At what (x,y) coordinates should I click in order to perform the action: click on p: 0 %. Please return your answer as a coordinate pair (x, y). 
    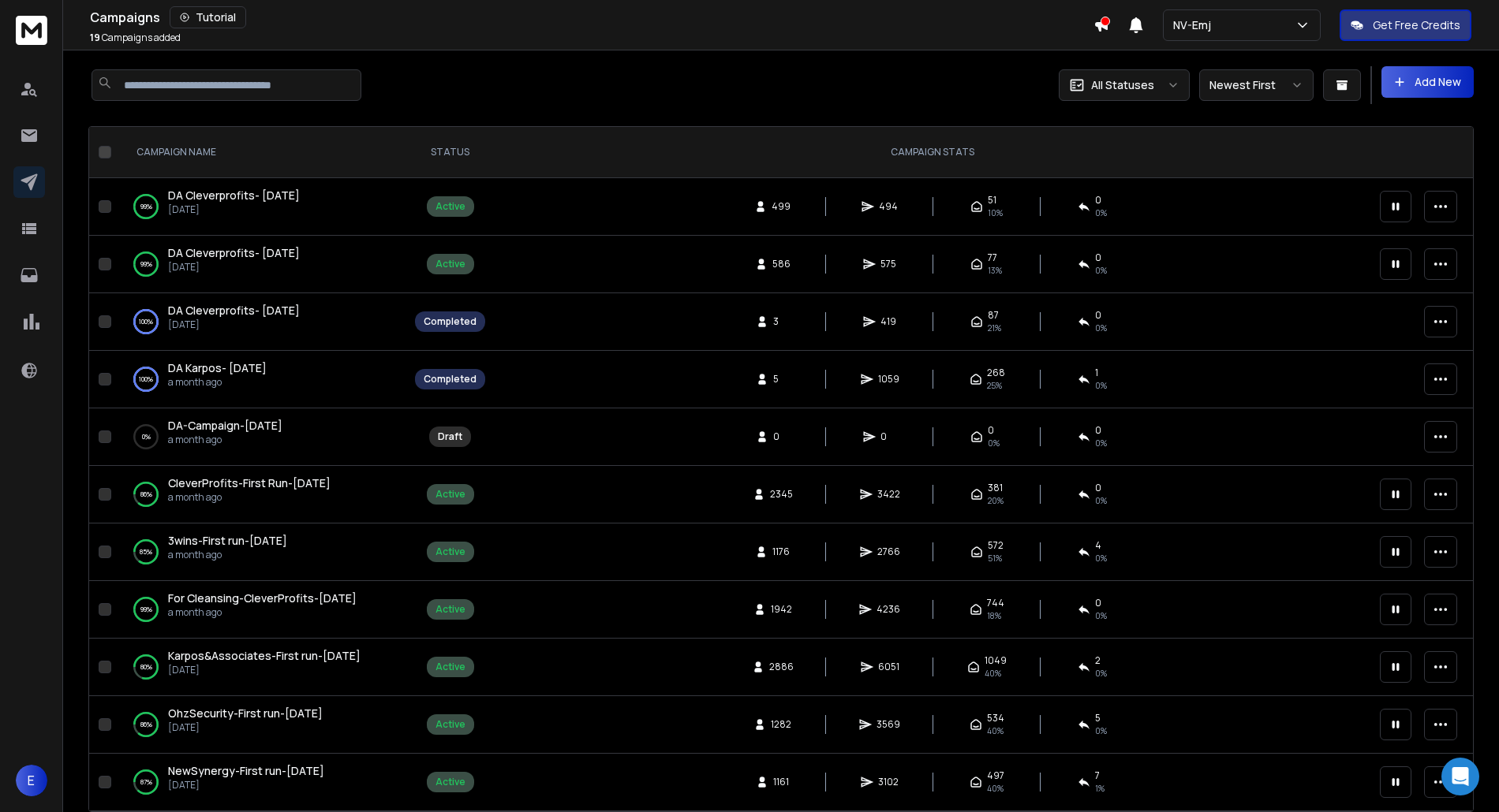
    Looking at the image, I should click on (146, 437).